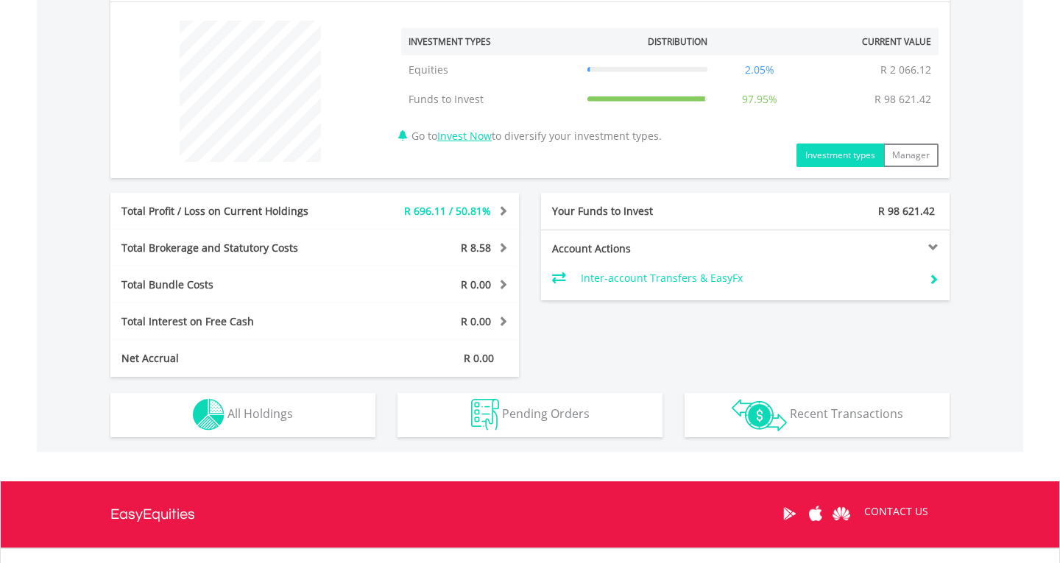 The width and height of the screenshot is (1060, 563). What do you see at coordinates (817, 415) in the screenshot?
I see `button: Recent Transactions` at bounding box center [817, 415].